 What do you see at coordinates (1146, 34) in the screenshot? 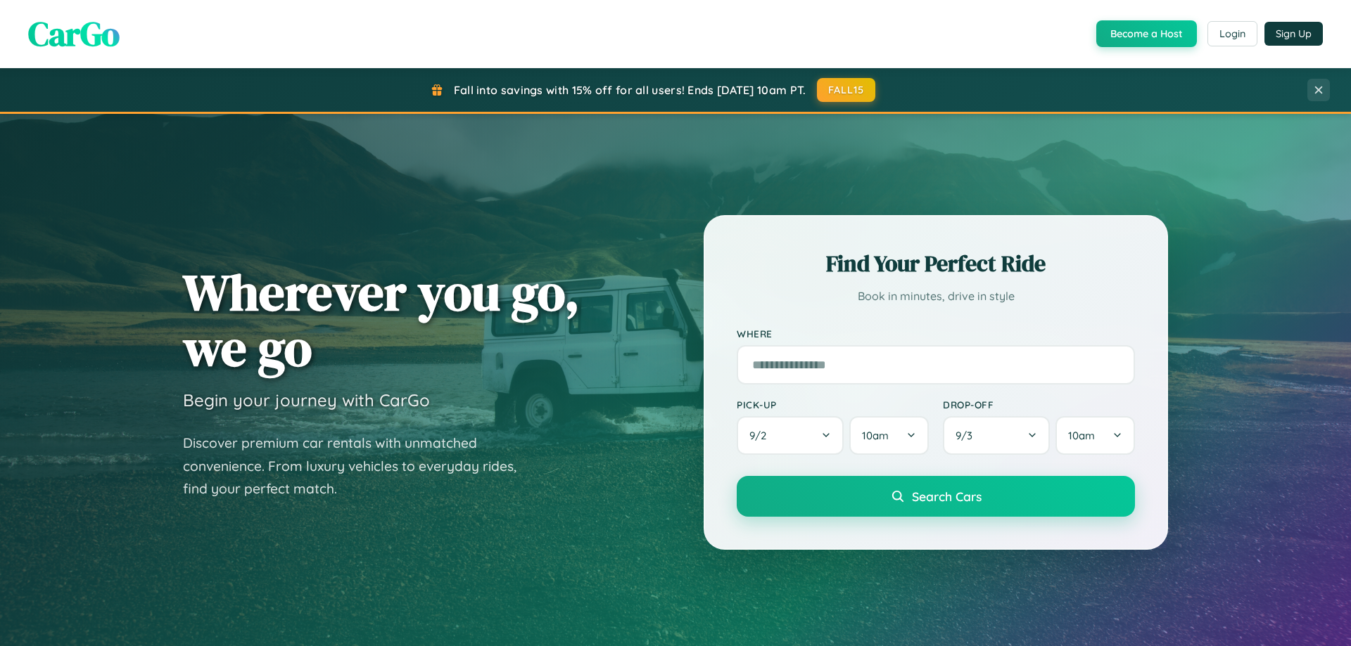
I see `button: Become a Host` at bounding box center [1146, 34].